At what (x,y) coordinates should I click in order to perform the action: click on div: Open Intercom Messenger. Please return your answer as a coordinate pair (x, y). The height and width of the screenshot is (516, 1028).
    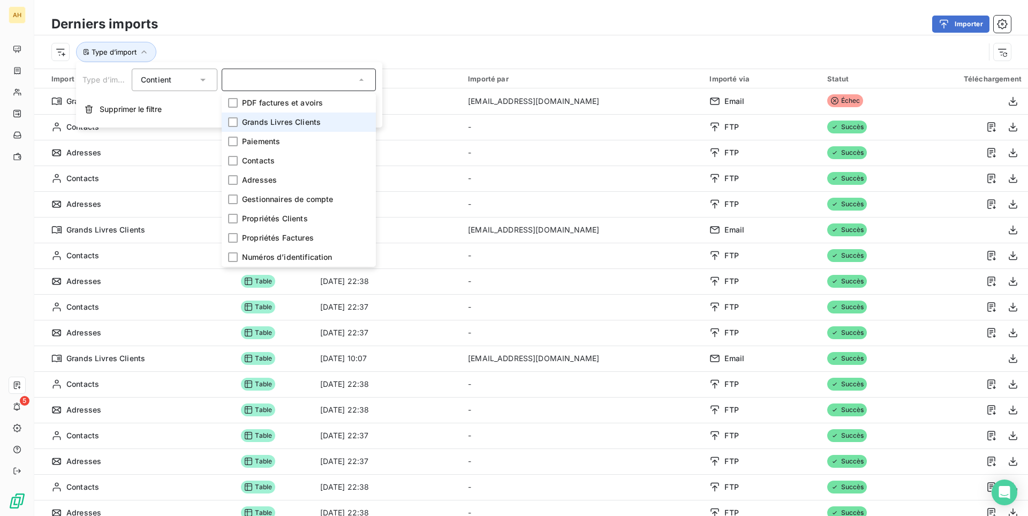
    Looking at the image, I should click on (1004, 492).